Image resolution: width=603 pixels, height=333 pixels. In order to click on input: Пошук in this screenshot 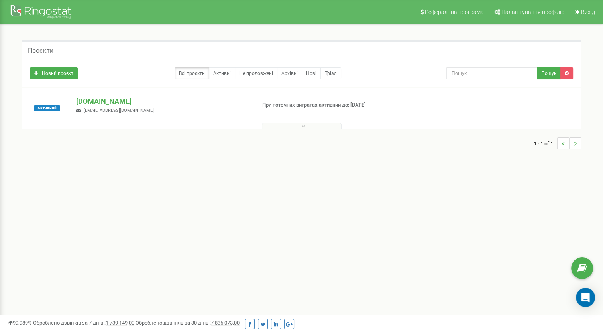, I will do `click(492, 73)`.